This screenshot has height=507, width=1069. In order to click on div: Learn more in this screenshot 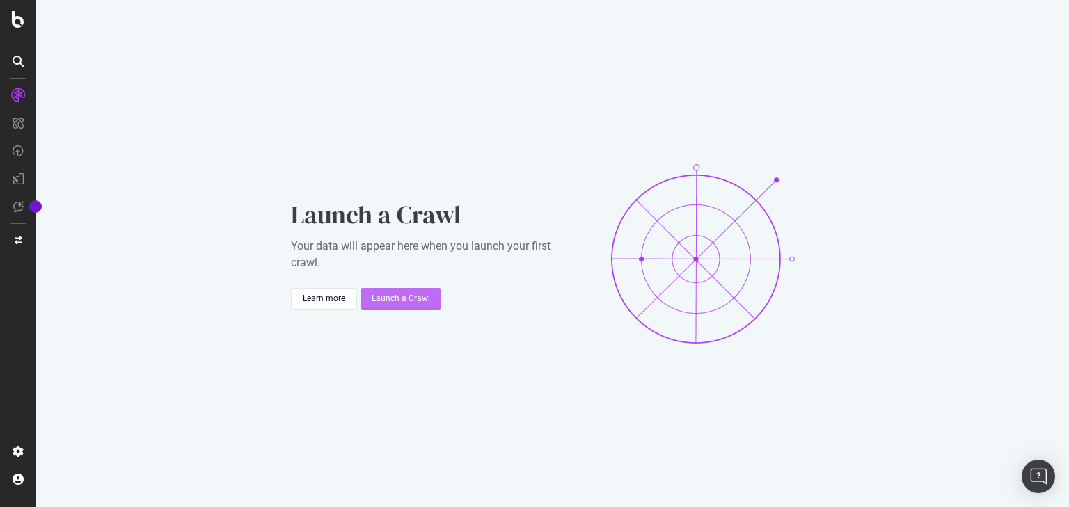, I will do `click(324, 299)`.